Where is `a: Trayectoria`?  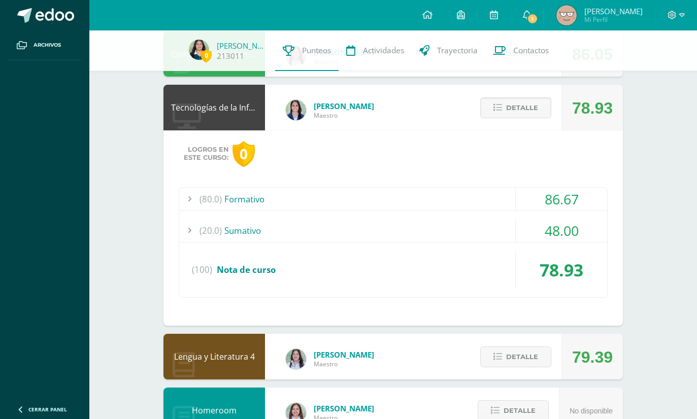
a: Trayectoria is located at coordinates (448, 51).